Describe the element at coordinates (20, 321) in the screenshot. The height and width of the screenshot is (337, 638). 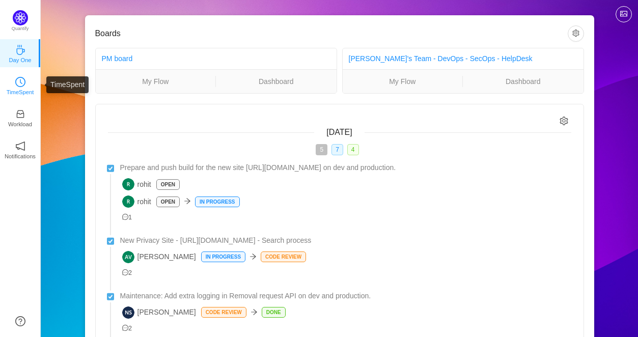
I see `a: icon: question-circle` at that location.